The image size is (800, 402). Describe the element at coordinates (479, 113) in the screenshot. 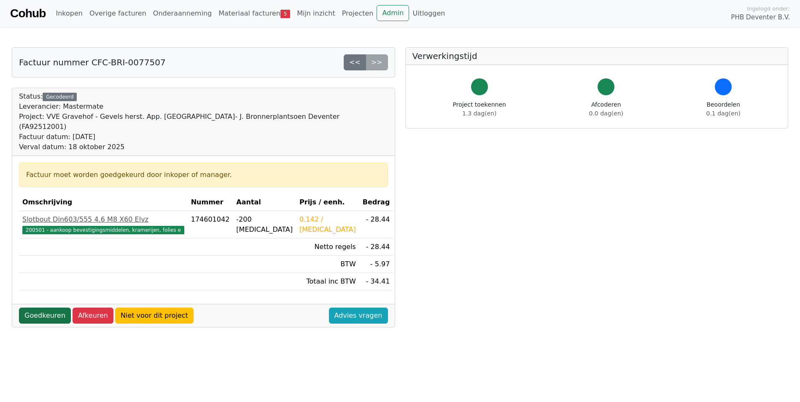

I see `span: 1.3 dag(en)` at that location.